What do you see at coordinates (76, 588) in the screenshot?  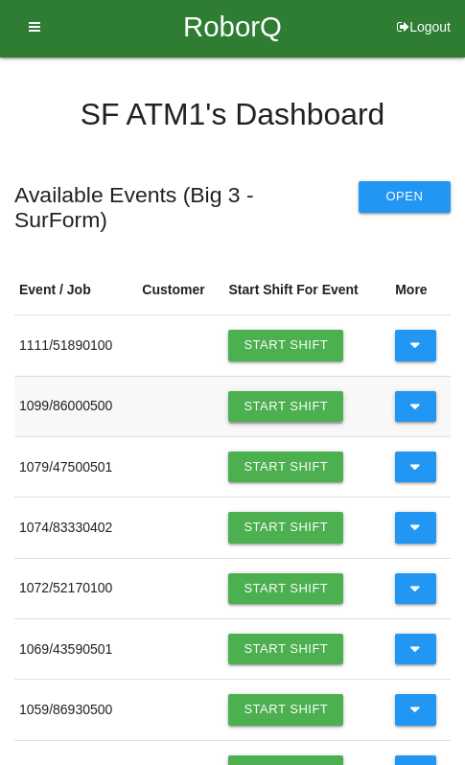 I see `td: 1072 / 52170100` at bounding box center [76, 588].